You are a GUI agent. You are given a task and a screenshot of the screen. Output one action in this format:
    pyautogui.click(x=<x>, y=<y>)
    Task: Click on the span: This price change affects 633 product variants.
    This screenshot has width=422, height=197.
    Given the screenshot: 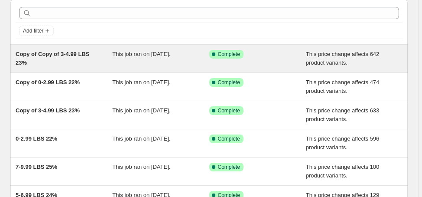 What is the action you would take?
    pyautogui.click(x=343, y=114)
    